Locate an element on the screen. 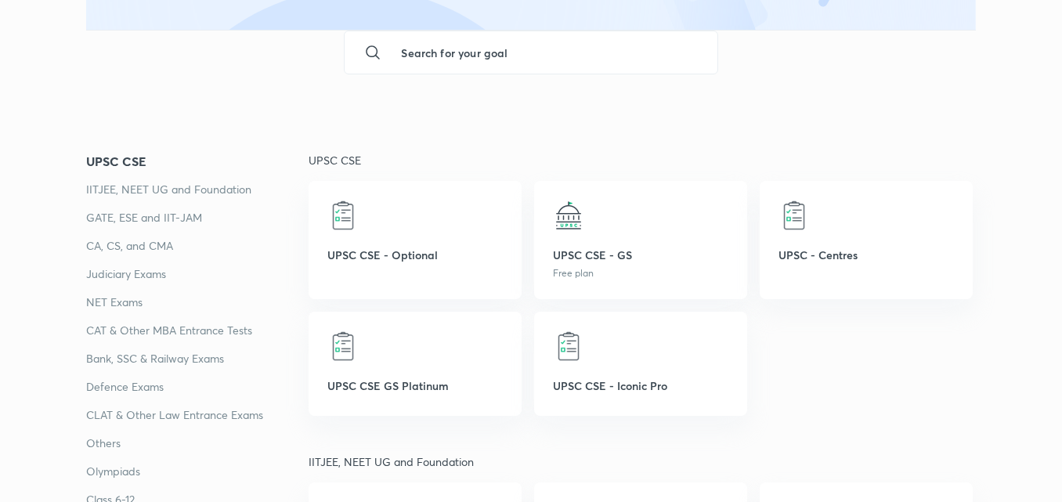 The width and height of the screenshot is (1062, 502). p: CLAT & Other Law Entrance Exams is located at coordinates (197, 415).